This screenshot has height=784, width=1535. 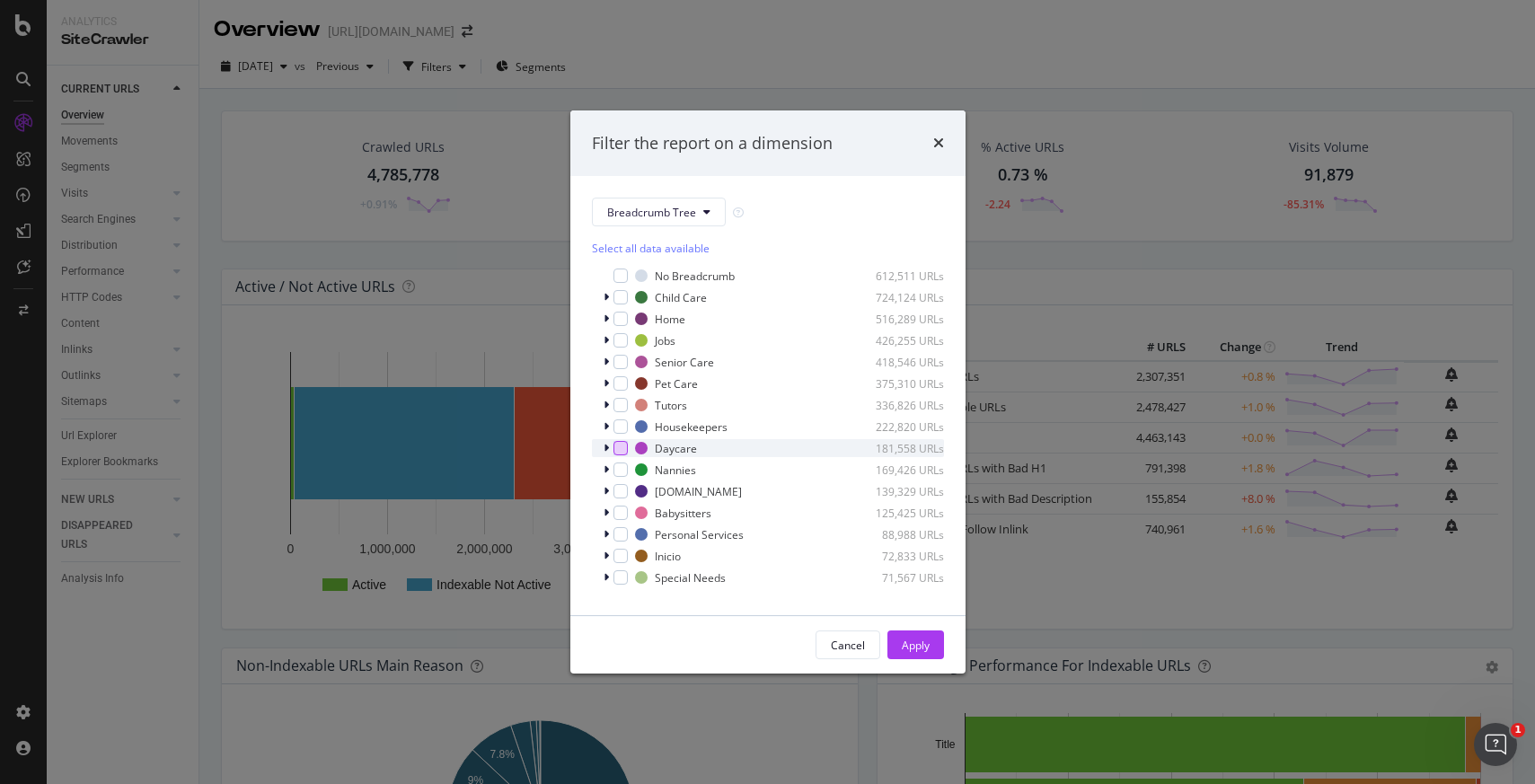 What do you see at coordinates (668, 556) in the screenshot?
I see `div: Inicio` at bounding box center [668, 556].